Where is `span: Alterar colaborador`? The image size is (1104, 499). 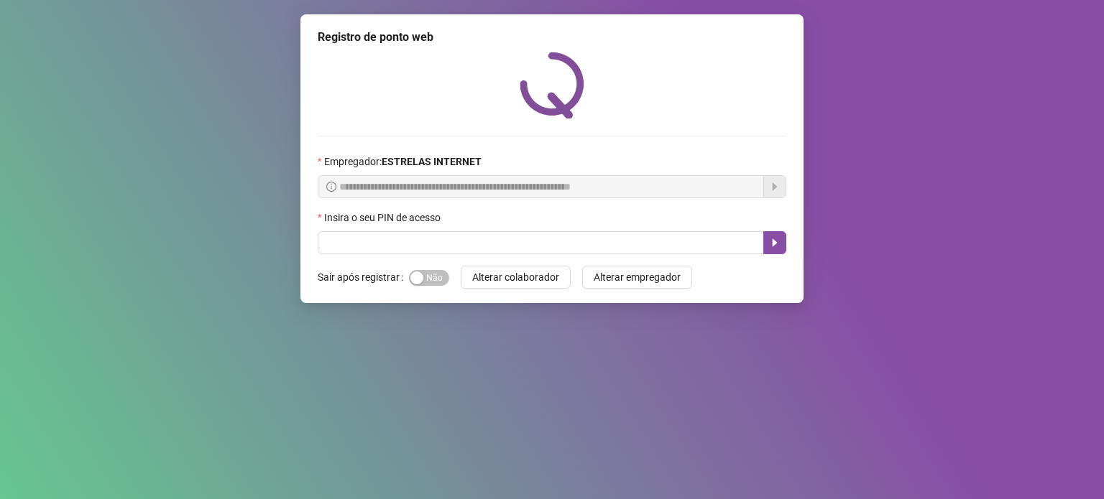 span: Alterar colaborador is located at coordinates (515, 277).